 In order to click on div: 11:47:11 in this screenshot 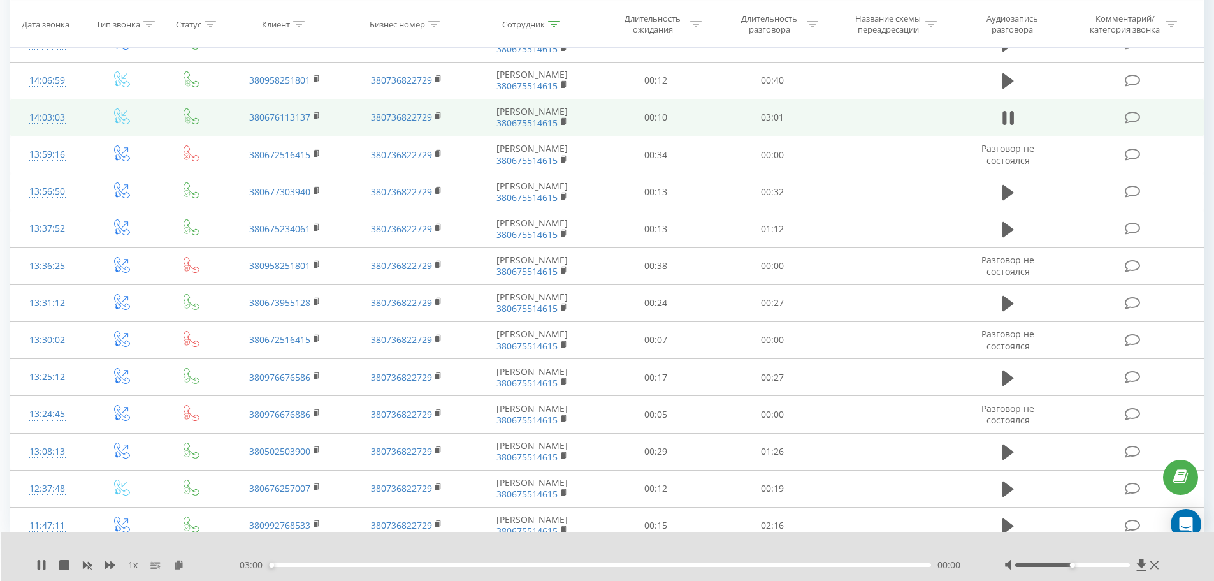, I will do `click(47, 525)`.